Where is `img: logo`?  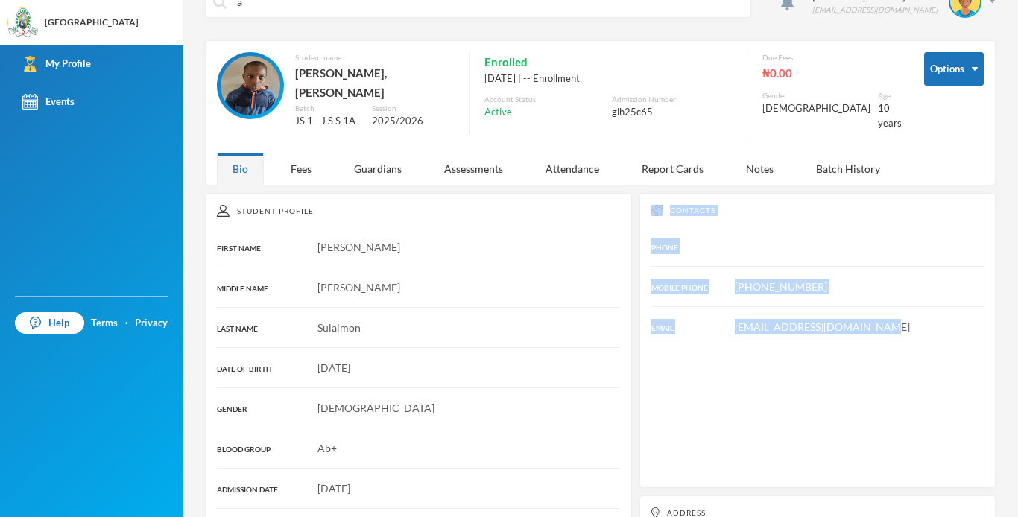
img: logo is located at coordinates (23, 23).